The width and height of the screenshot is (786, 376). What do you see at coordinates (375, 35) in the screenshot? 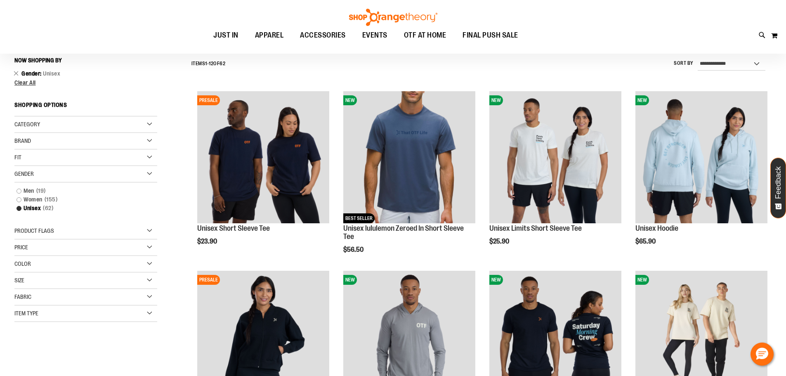
I see `span: EVENTS` at bounding box center [375, 35].